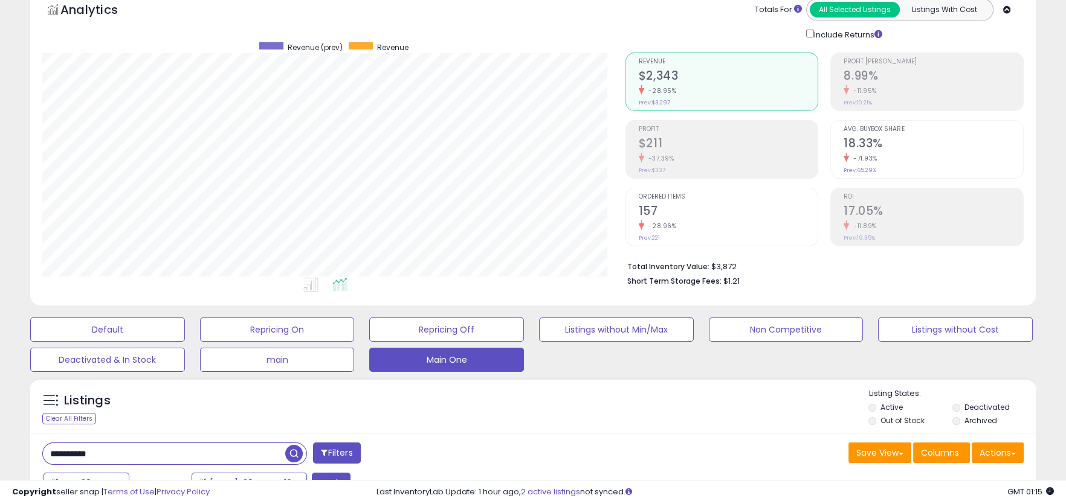 The width and height of the screenshot is (1066, 504). Describe the element at coordinates (668, 266) in the screenshot. I see `b: Total Inventory Value:` at that location.